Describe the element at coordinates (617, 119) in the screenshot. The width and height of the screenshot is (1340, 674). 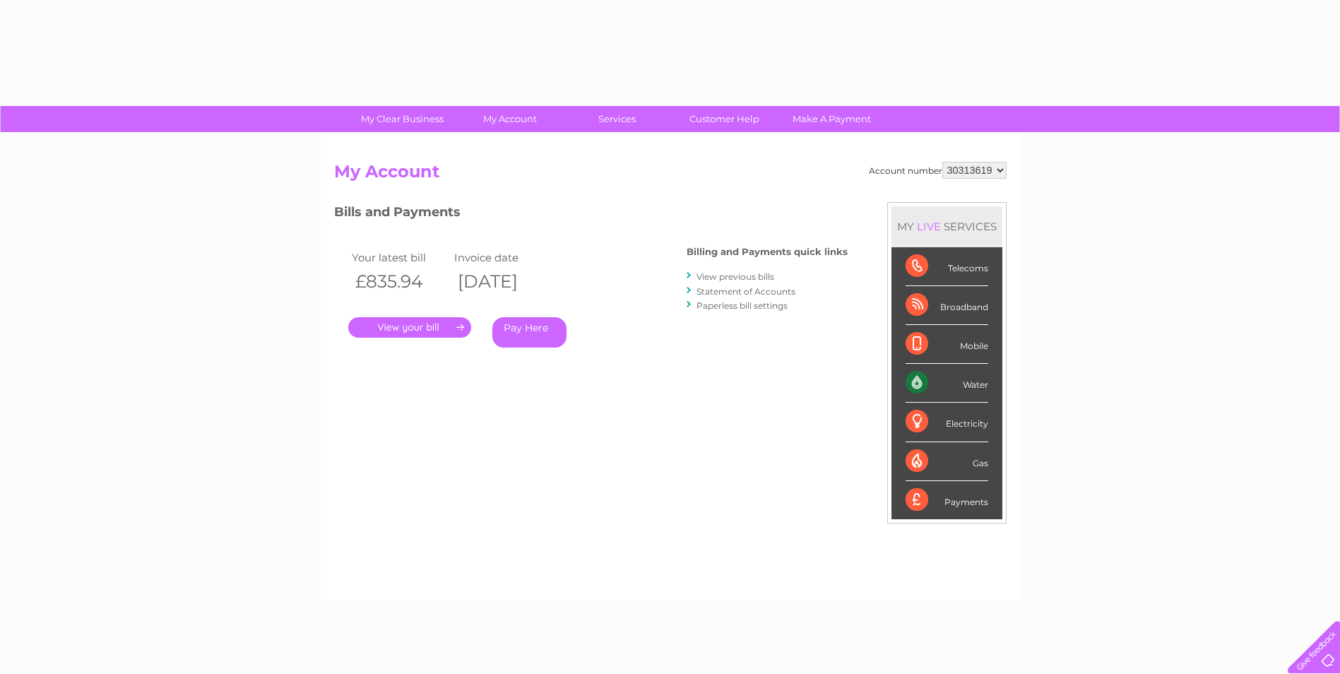
I see `a: Services` at that location.